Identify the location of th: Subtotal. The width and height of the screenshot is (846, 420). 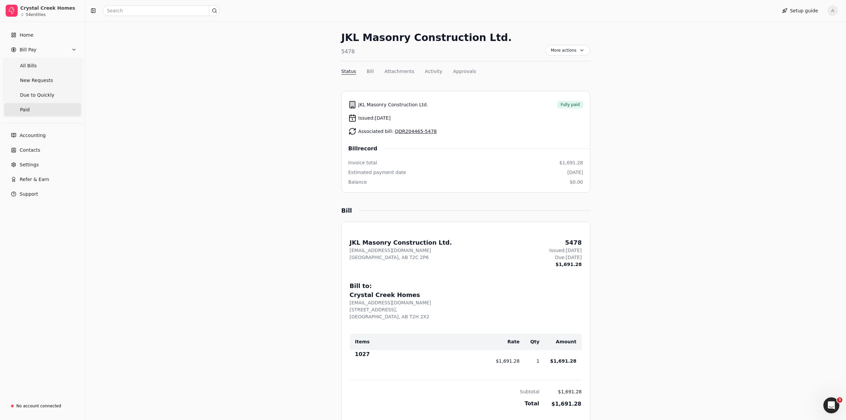
(445, 388).